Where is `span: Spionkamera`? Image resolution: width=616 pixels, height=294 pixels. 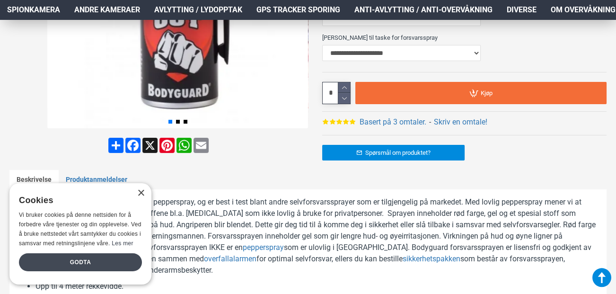 span: Spionkamera is located at coordinates (34, 10).